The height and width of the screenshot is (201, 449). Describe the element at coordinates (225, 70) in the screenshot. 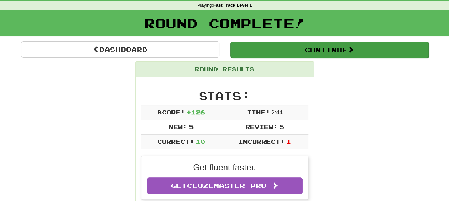

I see `div: Round Results` at that location.